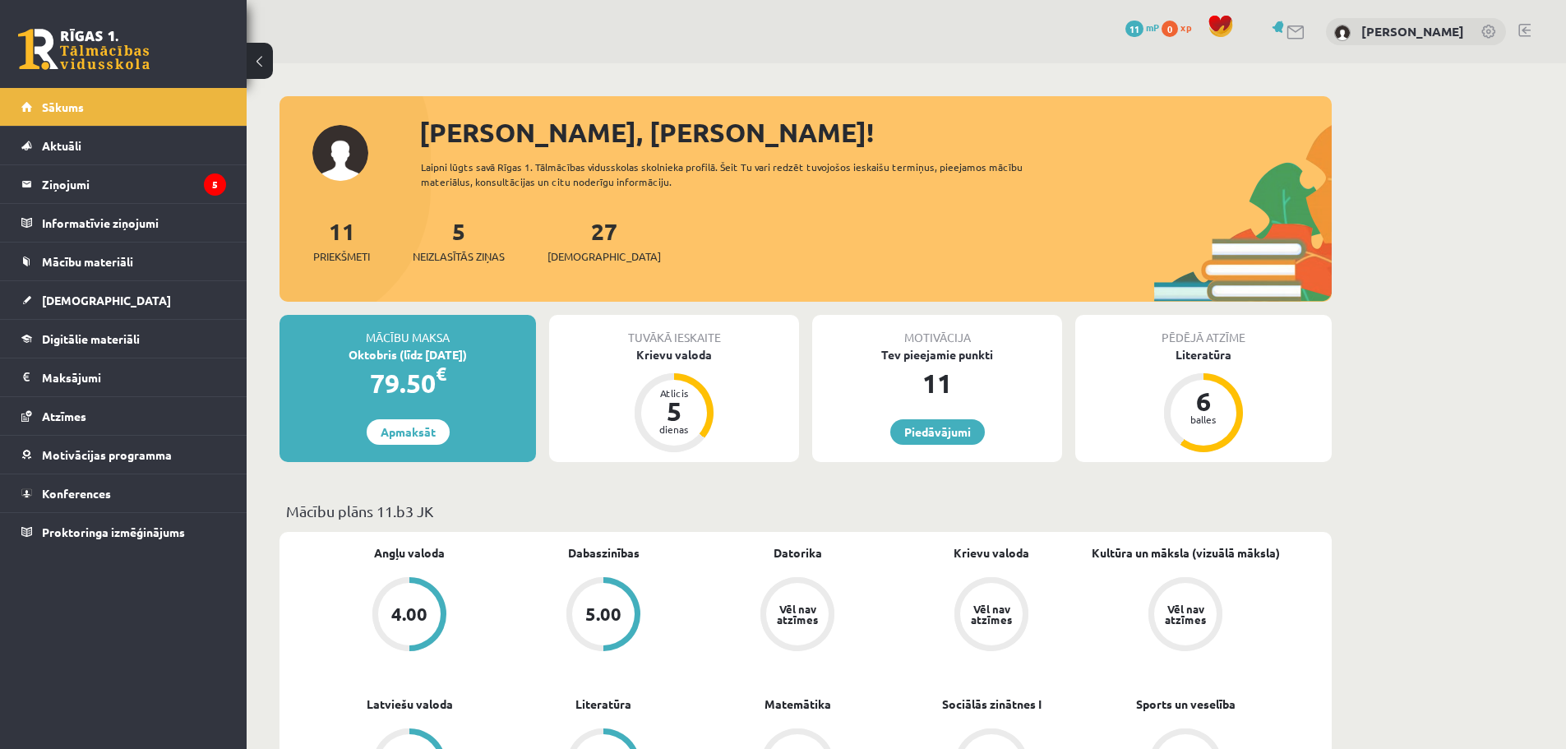 This screenshot has height=749, width=1566. I want to click on a: Atzīmes, so click(123, 416).